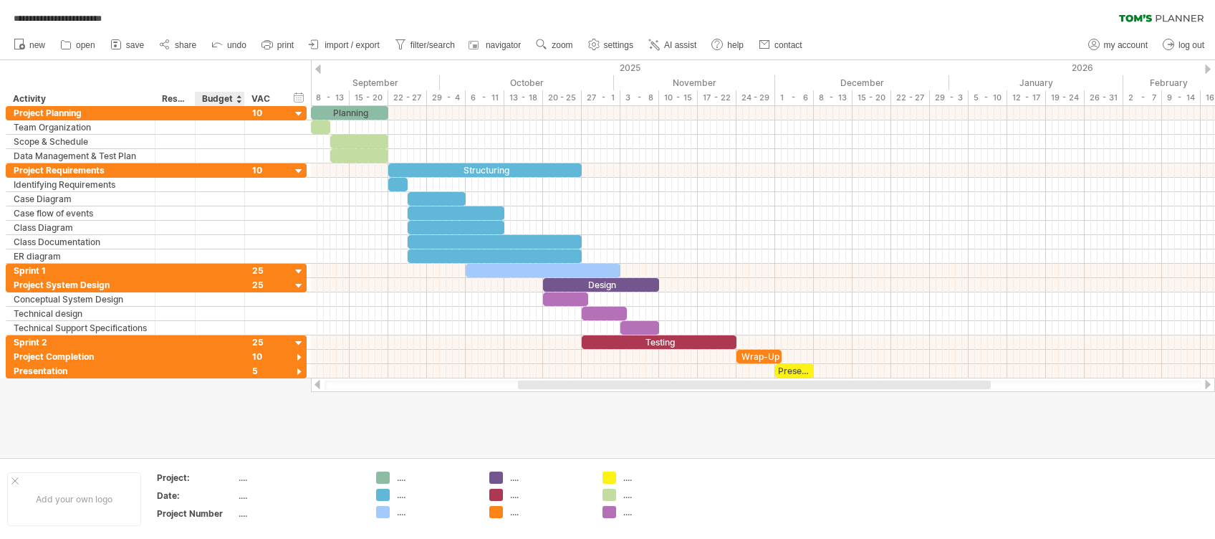 The width and height of the screenshot is (1215, 539). Describe the element at coordinates (178, 45) in the screenshot. I see `a: share` at that location.